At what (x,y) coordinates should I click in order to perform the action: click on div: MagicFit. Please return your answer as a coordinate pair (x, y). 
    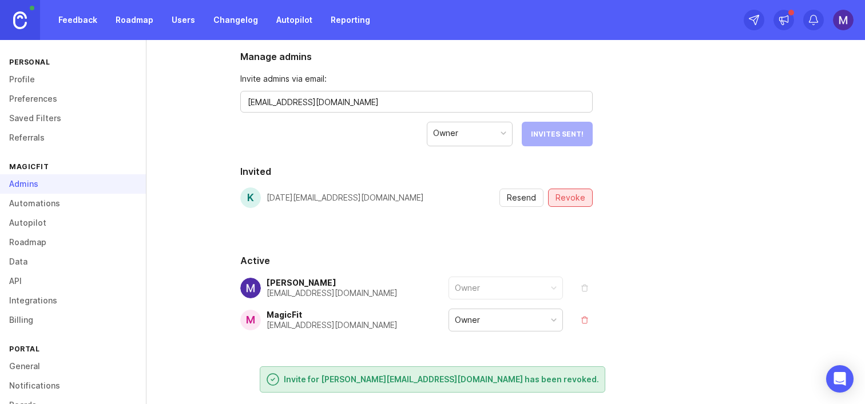
    Looking at the image, I should click on (332, 315).